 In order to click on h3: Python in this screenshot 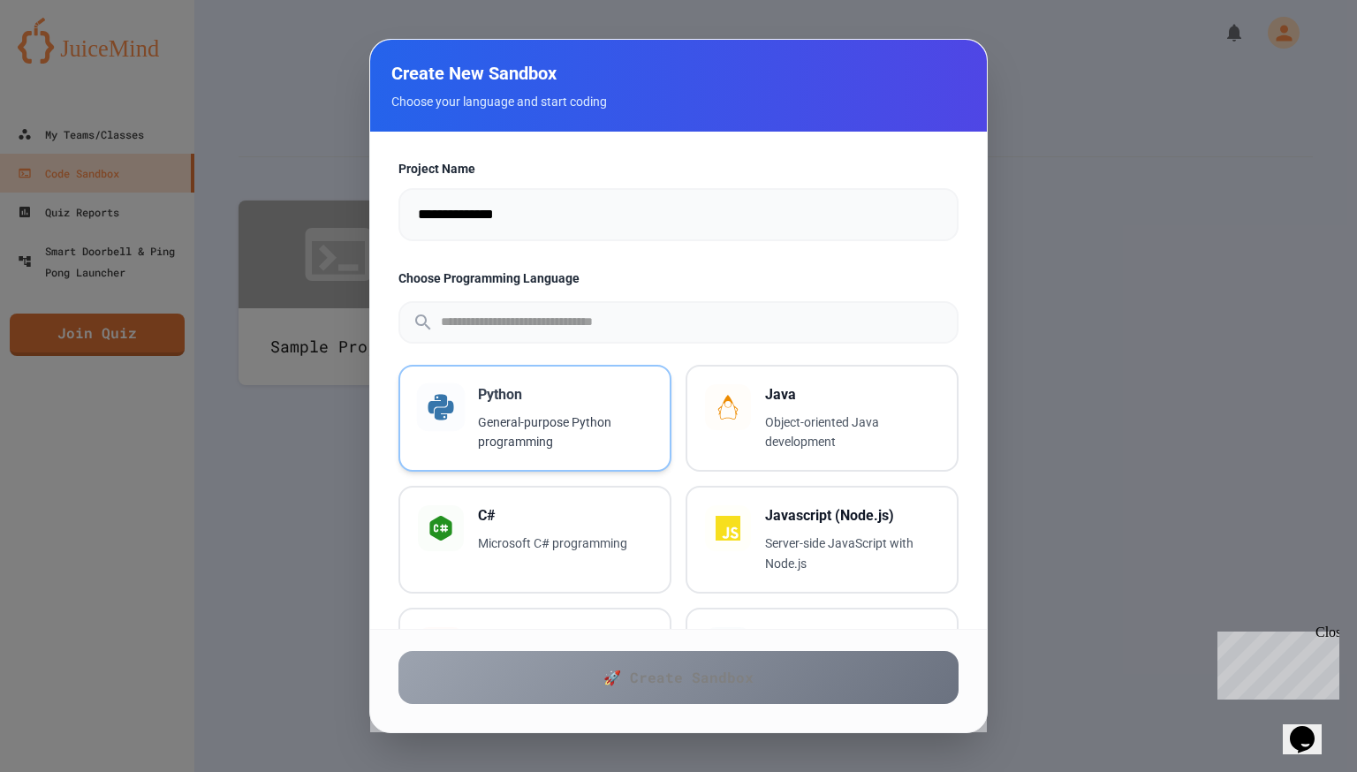, I will do `click(564, 395)`.